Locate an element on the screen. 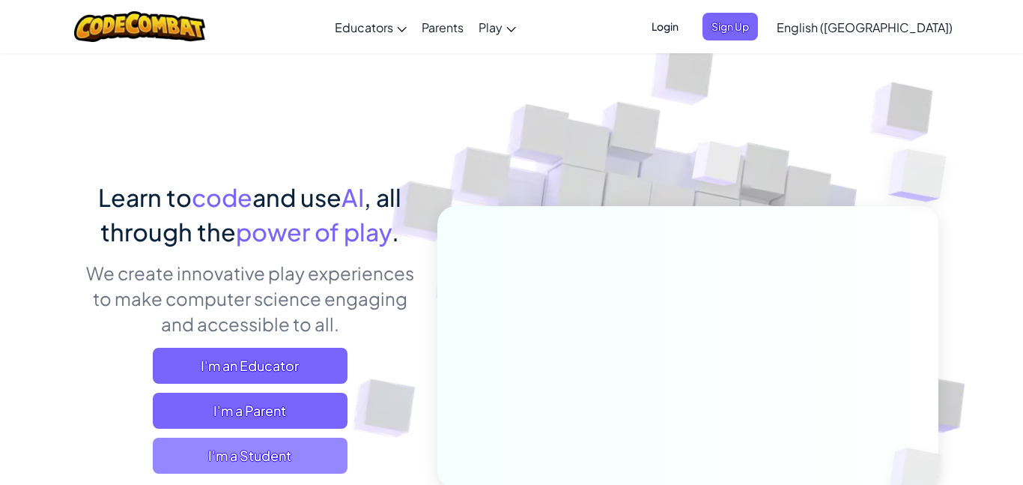  button: Sign Up is located at coordinates (730, 26).